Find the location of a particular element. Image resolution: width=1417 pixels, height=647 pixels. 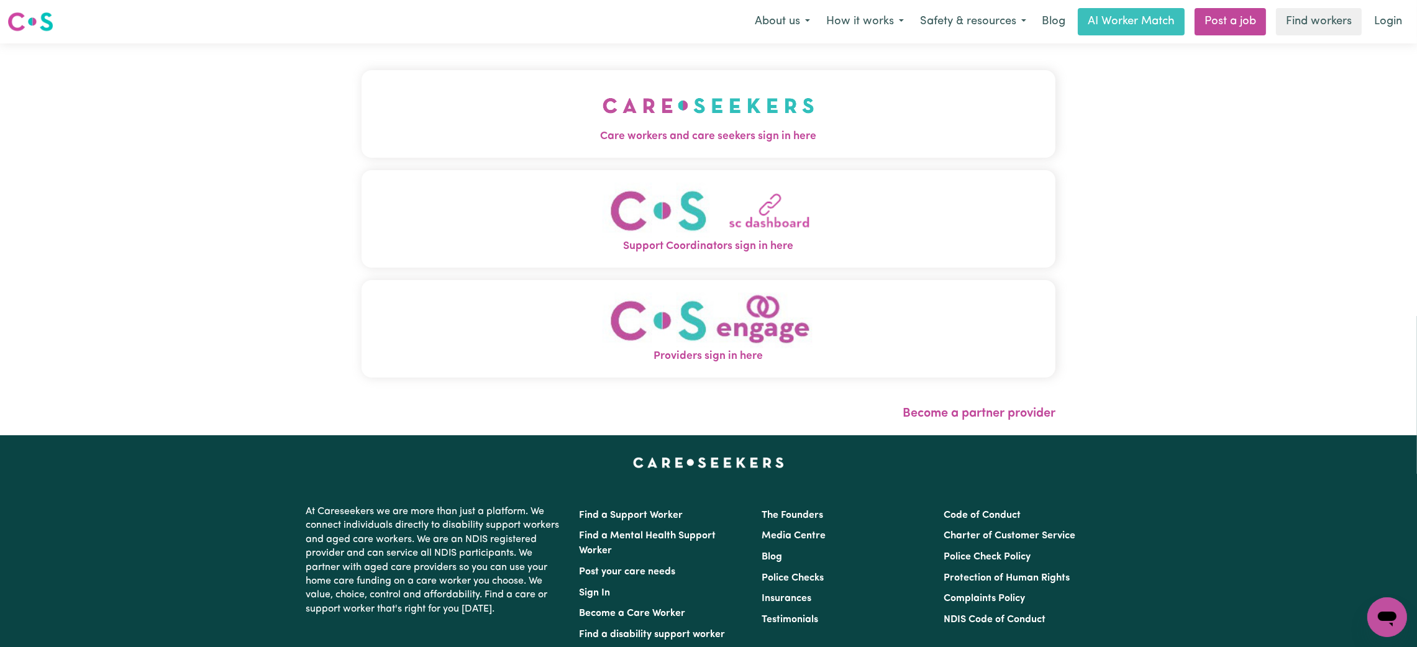

a: NDIS Code of Conduct is located at coordinates (995, 620).